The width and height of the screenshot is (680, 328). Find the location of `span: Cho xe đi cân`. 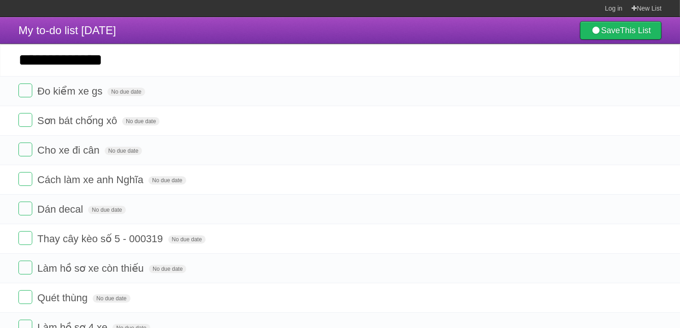

span: Cho xe đi cân is located at coordinates (70, 150).